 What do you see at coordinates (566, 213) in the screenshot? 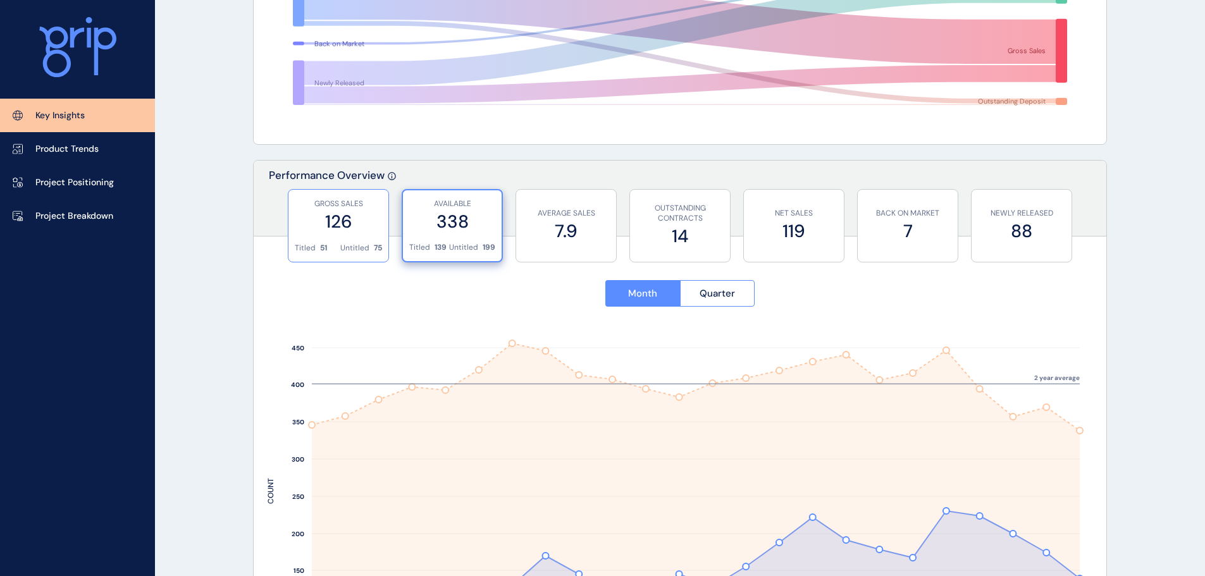
I see `p: AVERAGE SALES` at bounding box center [566, 213].